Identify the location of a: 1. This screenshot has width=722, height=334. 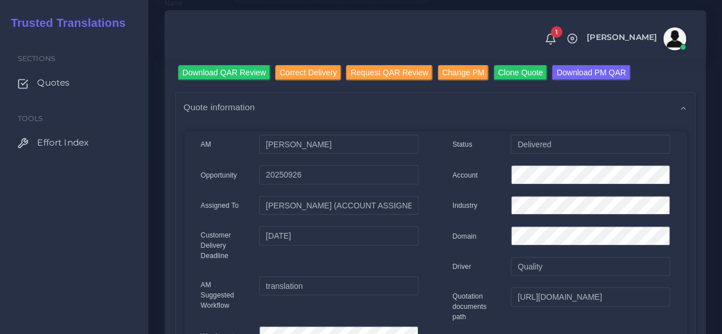
(550, 39).